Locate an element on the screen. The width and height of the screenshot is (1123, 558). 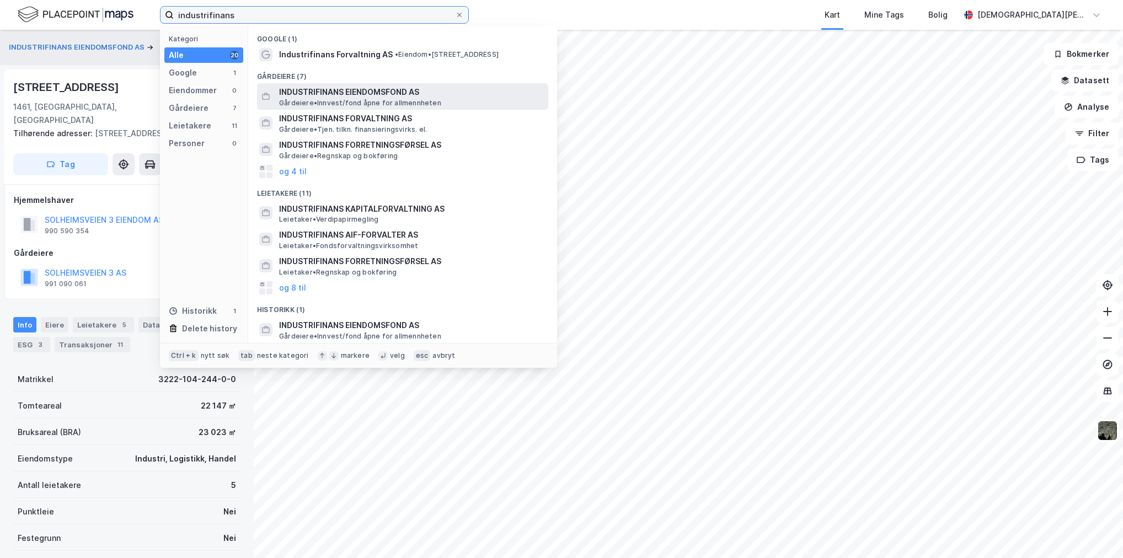
div: Festegrunn is located at coordinates (39, 538).